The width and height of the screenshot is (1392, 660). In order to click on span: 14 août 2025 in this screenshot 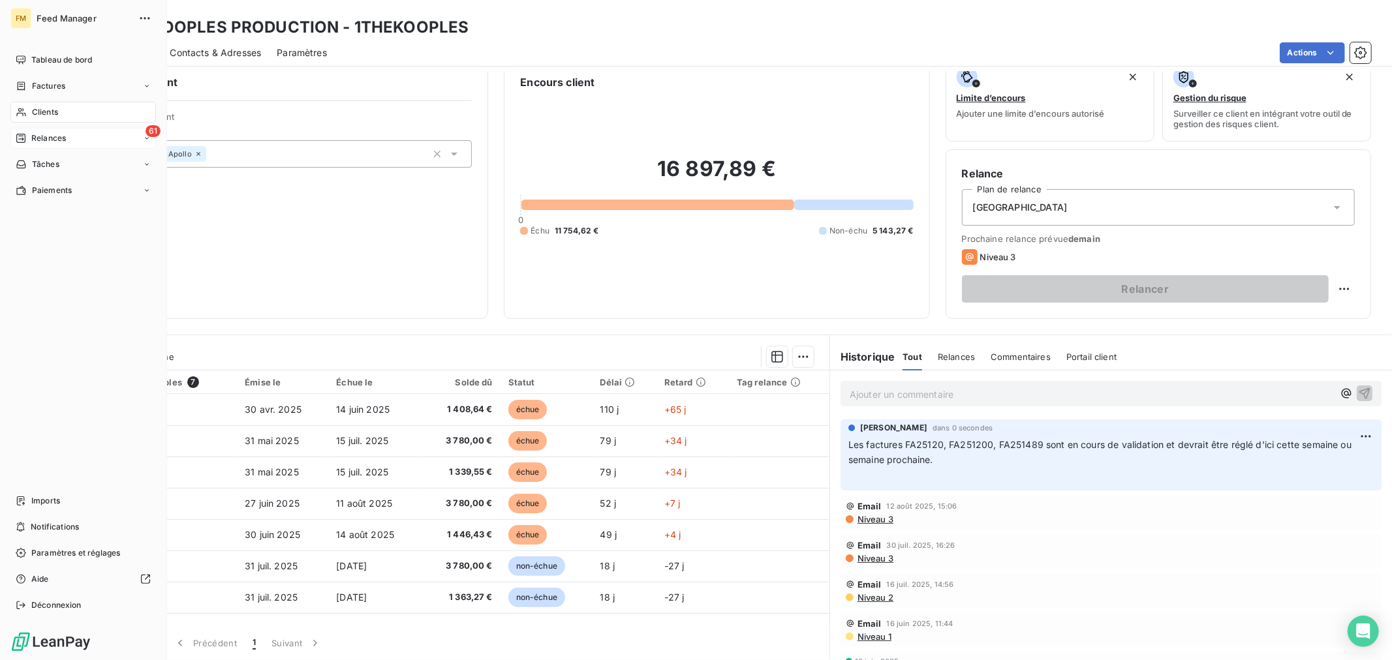, I will do `click(365, 534)`.